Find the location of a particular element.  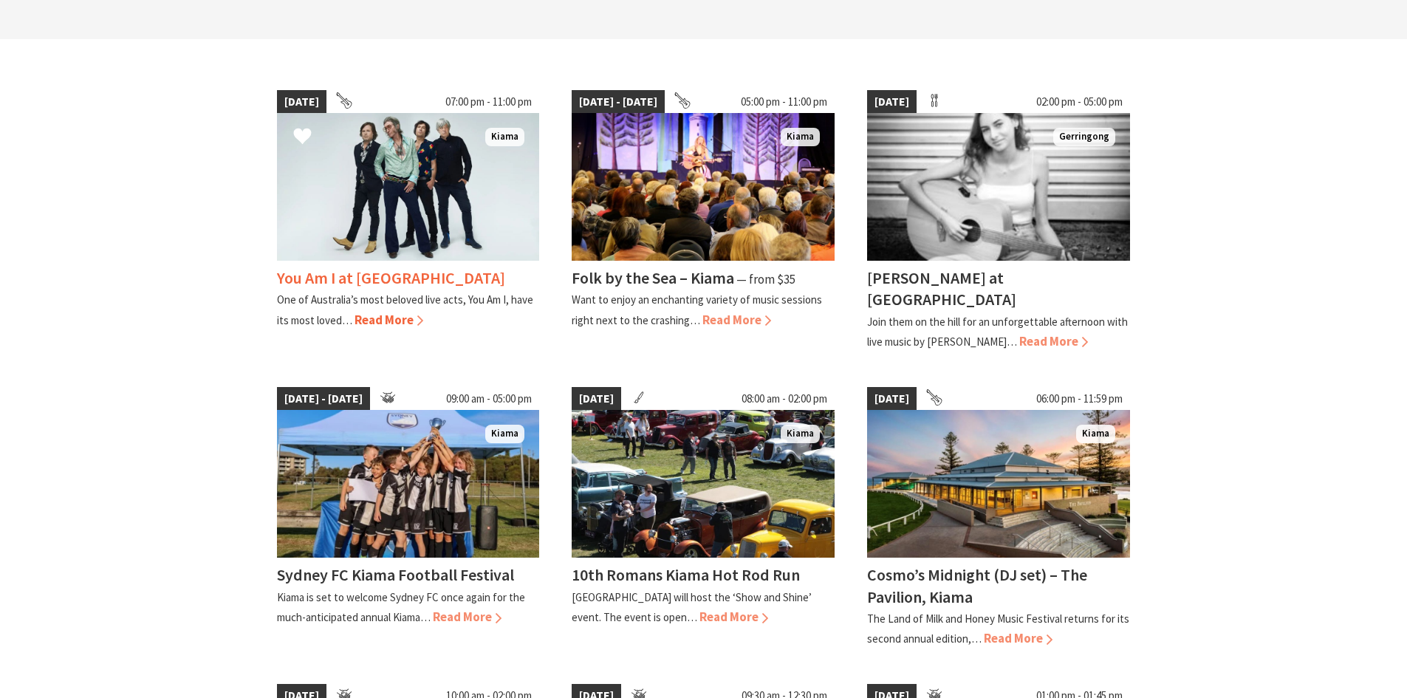

span: 02:00 pm - 05:00 pm is located at coordinates (1079, 102).